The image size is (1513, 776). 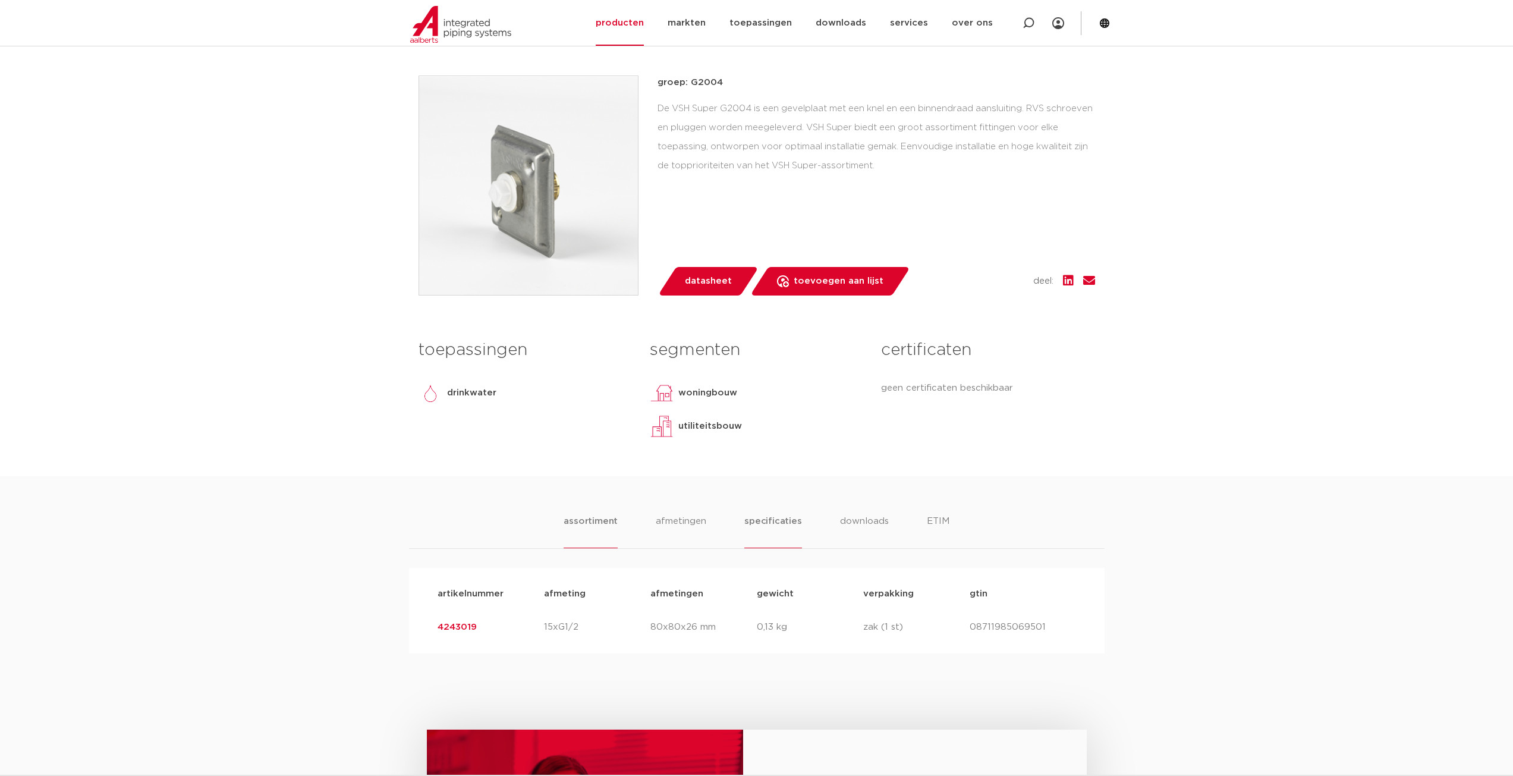 What do you see at coordinates (916, 594) in the screenshot?
I see `p: verpakking` at bounding box center [916, 594].